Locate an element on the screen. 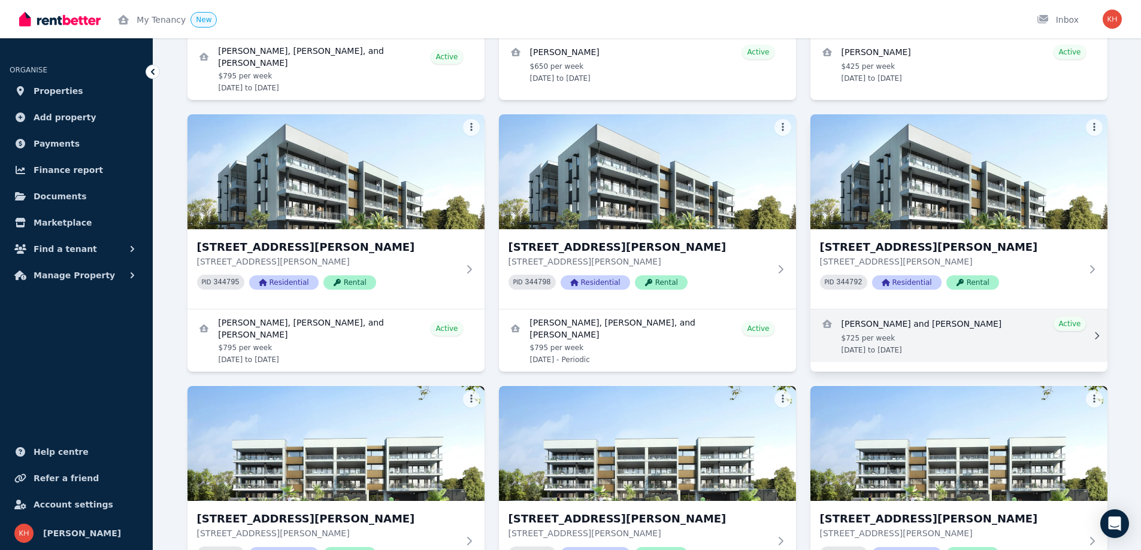 The width and height of the screenshot is (1141, 550). a: Add property is located at coordinates (76, 117).